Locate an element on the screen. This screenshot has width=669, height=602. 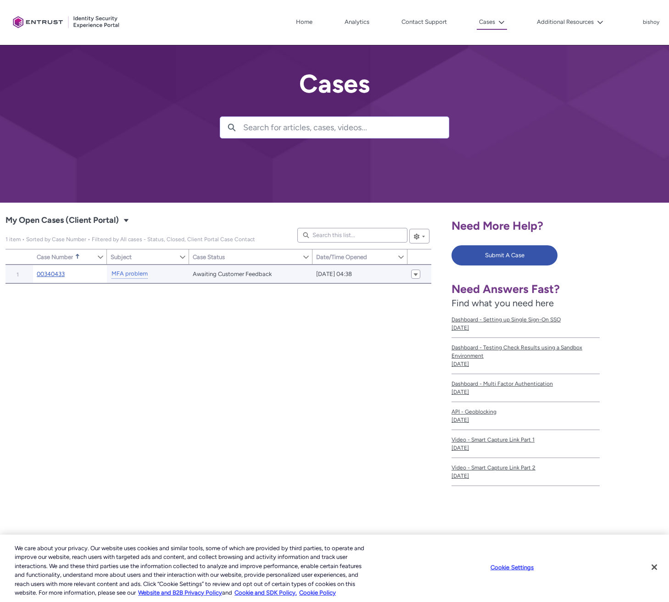
a: Contact Support is located at coordinates (424, 22).